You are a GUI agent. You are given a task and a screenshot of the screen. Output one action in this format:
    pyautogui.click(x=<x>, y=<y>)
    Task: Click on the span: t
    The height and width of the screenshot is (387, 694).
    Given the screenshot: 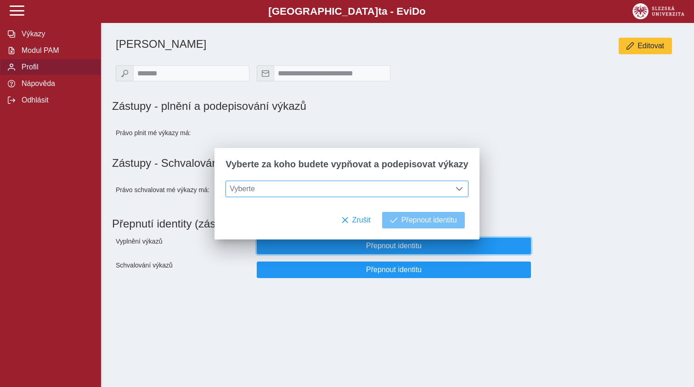 What is the action you would take?
    pyautogui.click(x=379, y=11)
    